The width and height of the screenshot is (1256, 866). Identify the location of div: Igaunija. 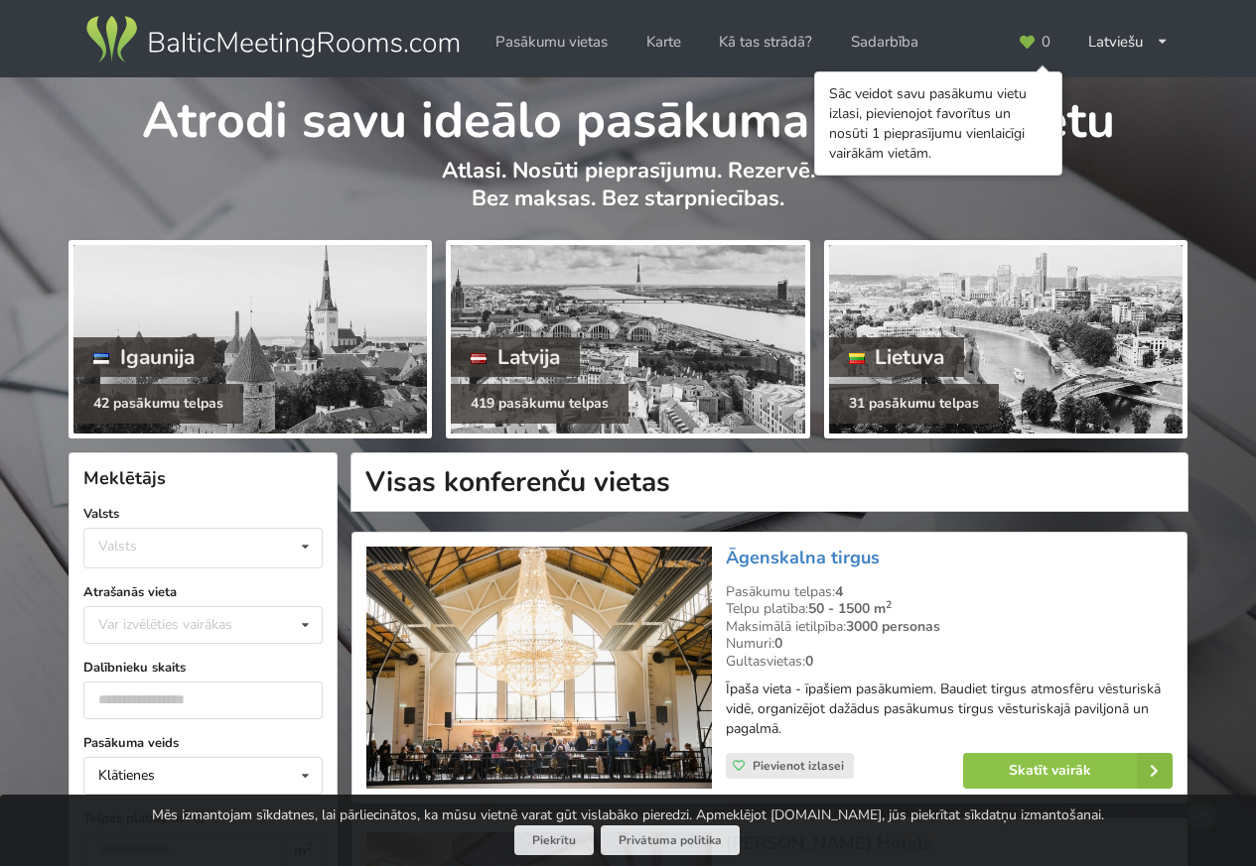
(144, 357).